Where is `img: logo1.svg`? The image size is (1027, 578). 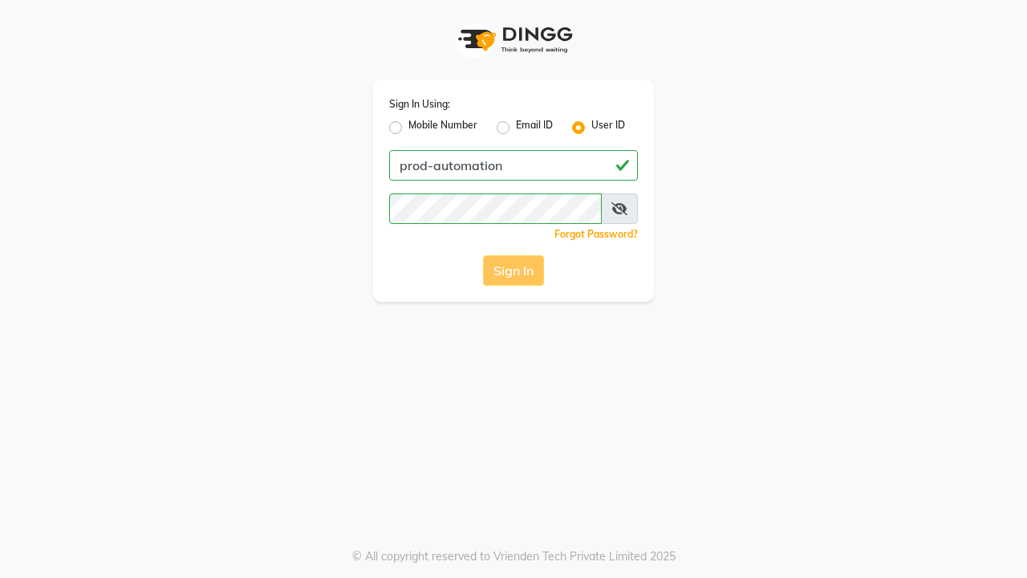
img: logo1.svg is located at coordinates (513, 39).